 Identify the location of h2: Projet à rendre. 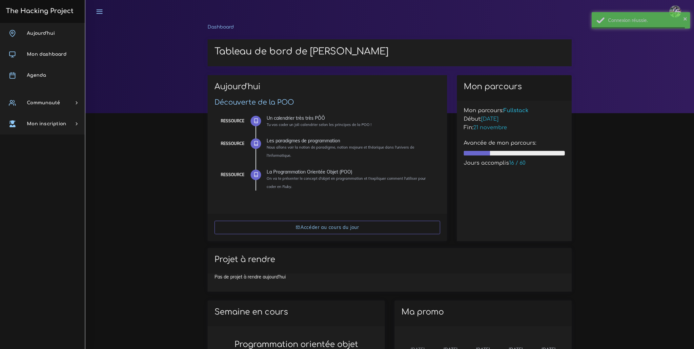
(390, 259).